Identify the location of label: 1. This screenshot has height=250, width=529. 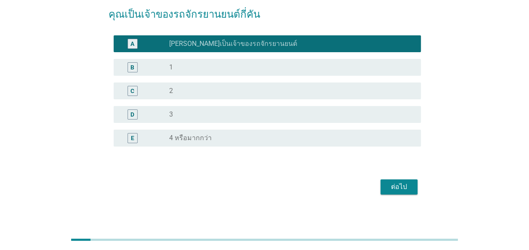
(171, 67).